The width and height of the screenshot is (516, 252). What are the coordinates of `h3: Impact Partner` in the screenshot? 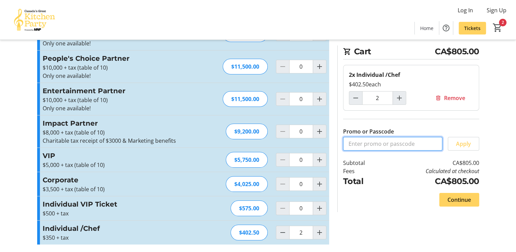 It's located at (117, 123).